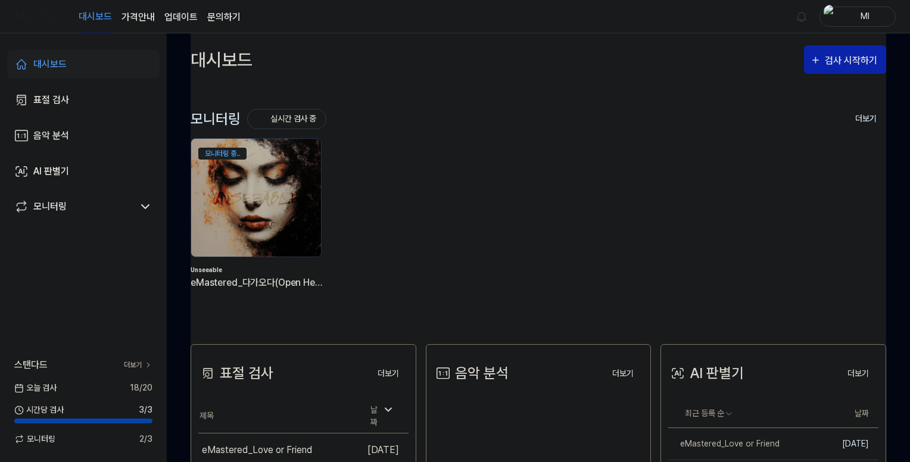  I want to click on span: 오늘 검사, so click(35, 388).